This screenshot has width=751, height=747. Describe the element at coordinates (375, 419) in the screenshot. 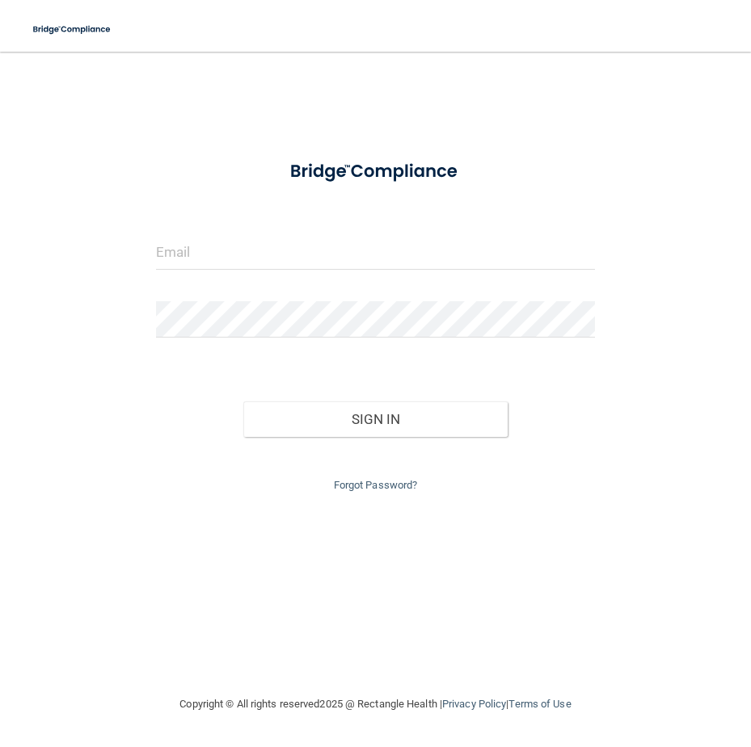

I see `button: Sign In` at that location.